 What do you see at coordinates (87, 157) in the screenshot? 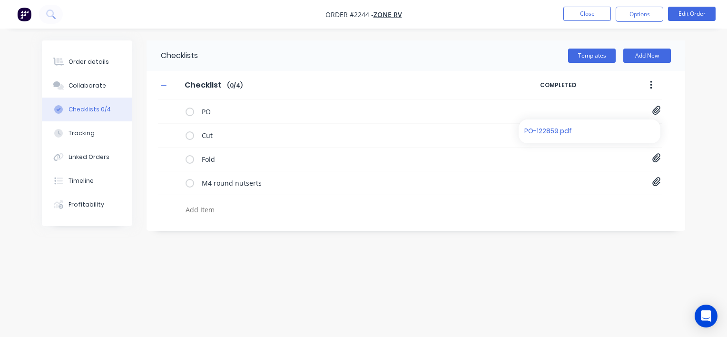
I see `button: Linked Orders` at bounding box center [87, 157].